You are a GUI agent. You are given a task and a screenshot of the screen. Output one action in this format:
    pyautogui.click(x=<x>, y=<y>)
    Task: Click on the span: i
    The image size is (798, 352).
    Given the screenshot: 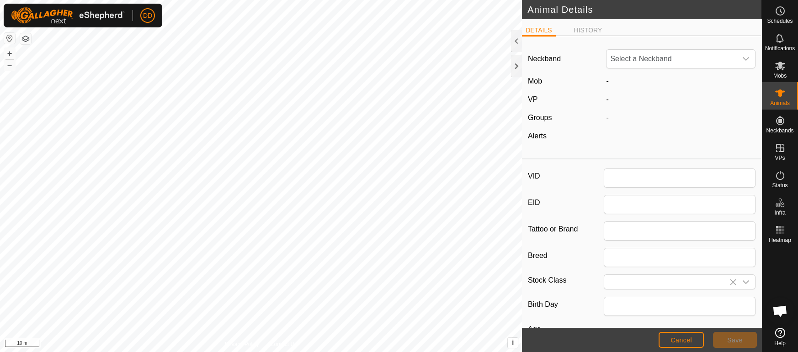 What is the action you would take?
    pyautogui.click(x=513, y=343)
    